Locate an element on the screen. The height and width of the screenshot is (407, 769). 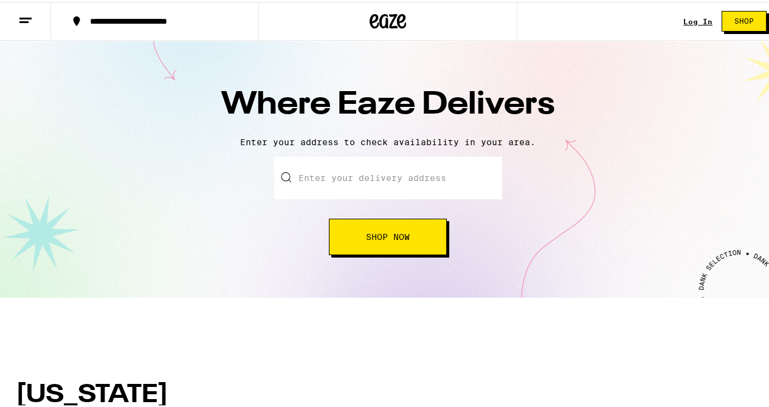
button: Shop is located at coordinates (744, 19).